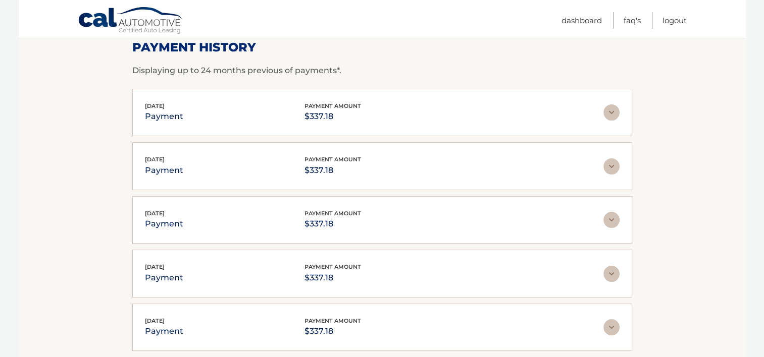  Describe the element at coordinates (674, 20) in the screenshot. I see `a: Logout` at that location.